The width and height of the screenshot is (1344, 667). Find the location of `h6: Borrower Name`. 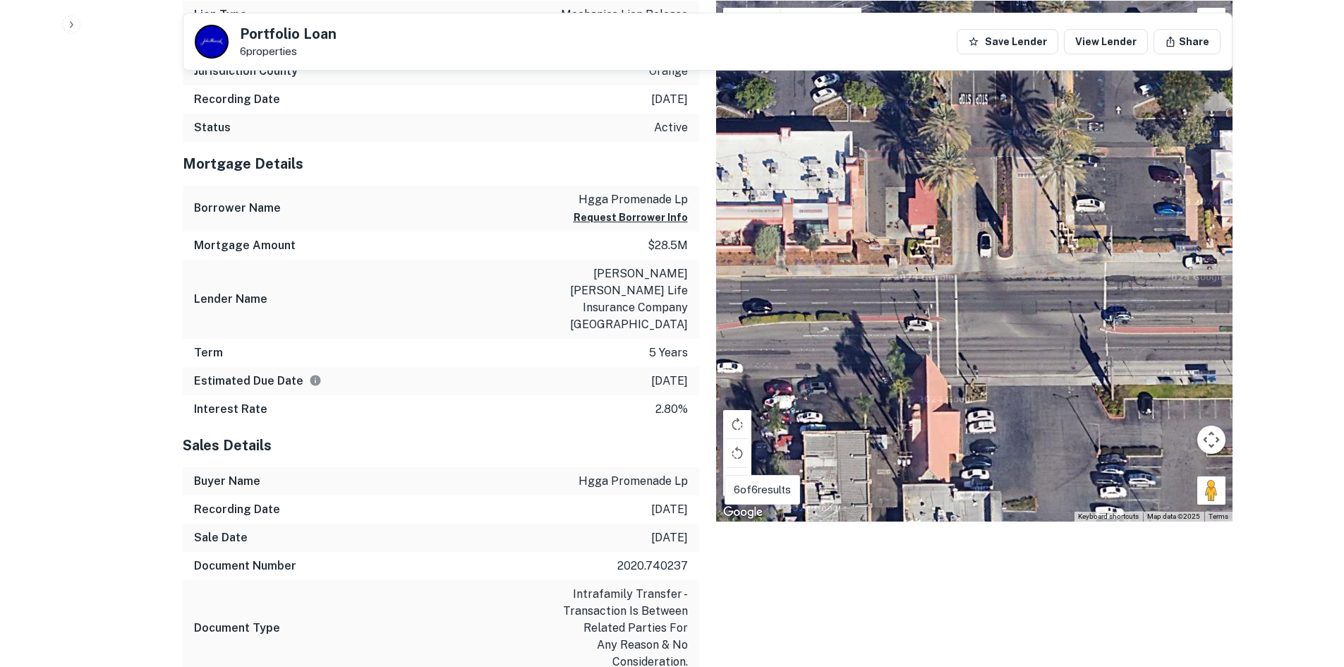

h6: Borrower Name is located at coordinates (237, 208).